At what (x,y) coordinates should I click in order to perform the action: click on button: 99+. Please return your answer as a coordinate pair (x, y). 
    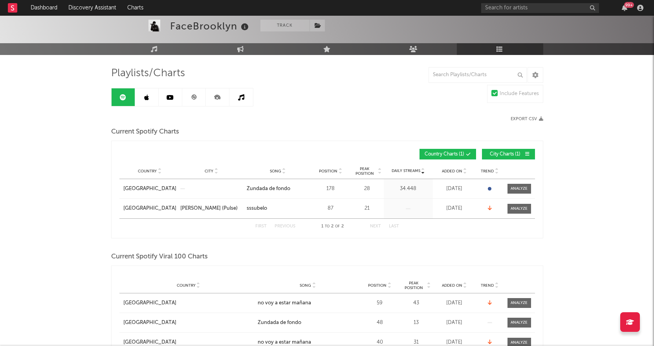
    Looking at the image, I should click on (624, 8).